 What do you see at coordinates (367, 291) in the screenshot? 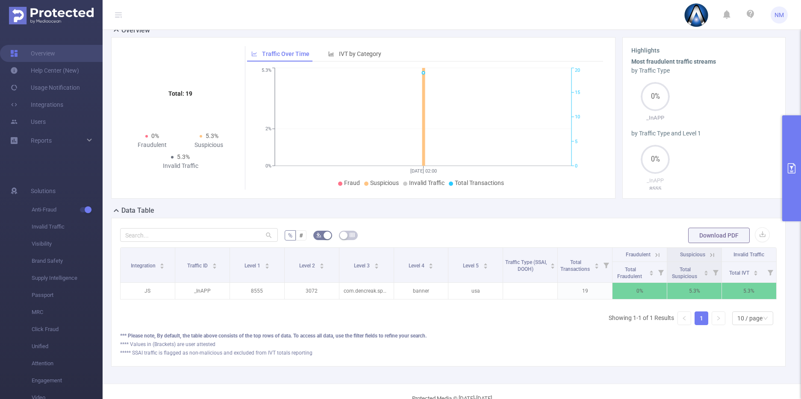
I see `p: com.dencreak.spbook` at bounding box center [367, 291].